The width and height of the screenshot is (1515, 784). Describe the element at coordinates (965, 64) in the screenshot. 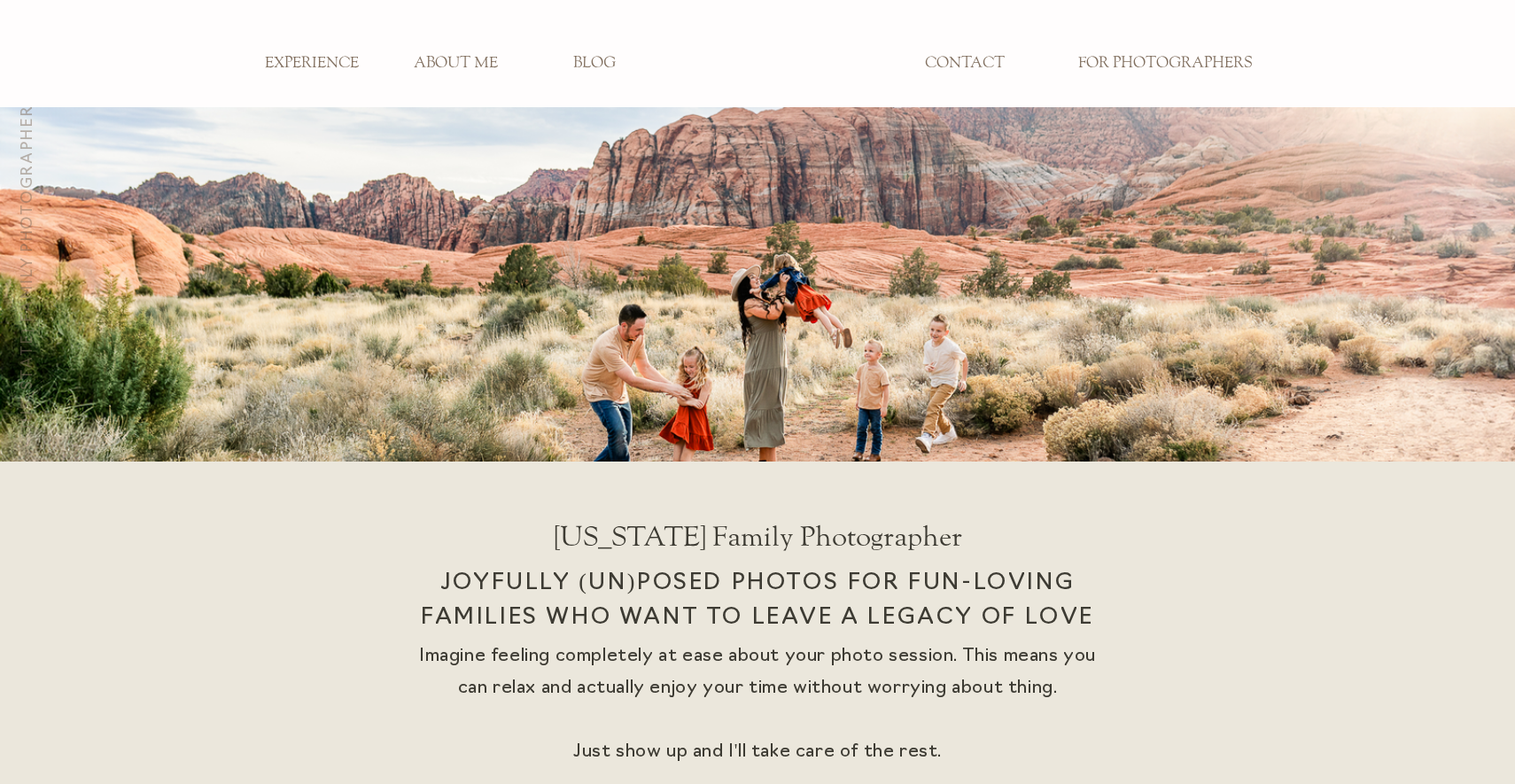

I see `a: CONTACT` at that location.